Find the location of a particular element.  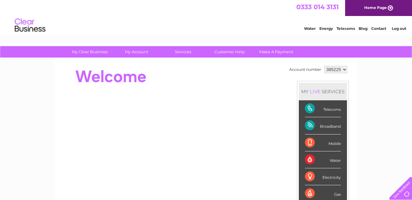

a: Telecoms is located at coordinates (346, 28).